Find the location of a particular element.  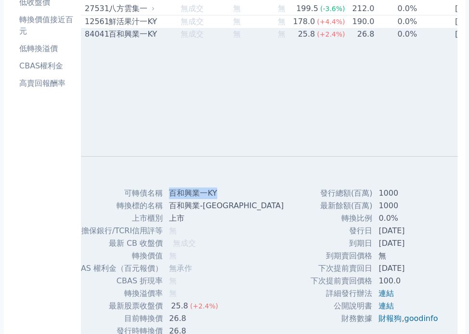

td: CBAS 權利金（百元報價） is located at coordinates (117, 268).